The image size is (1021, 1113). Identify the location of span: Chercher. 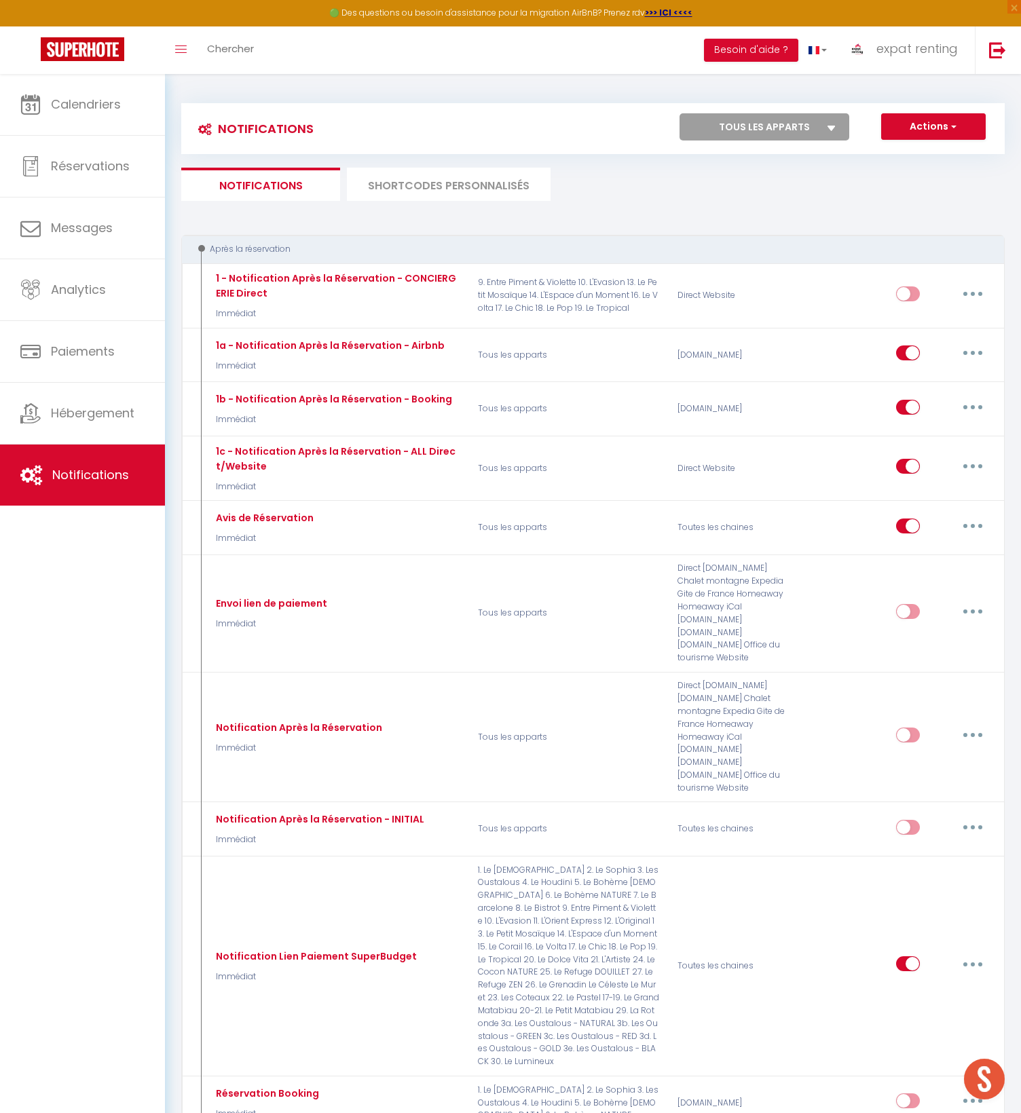
(230, 48).